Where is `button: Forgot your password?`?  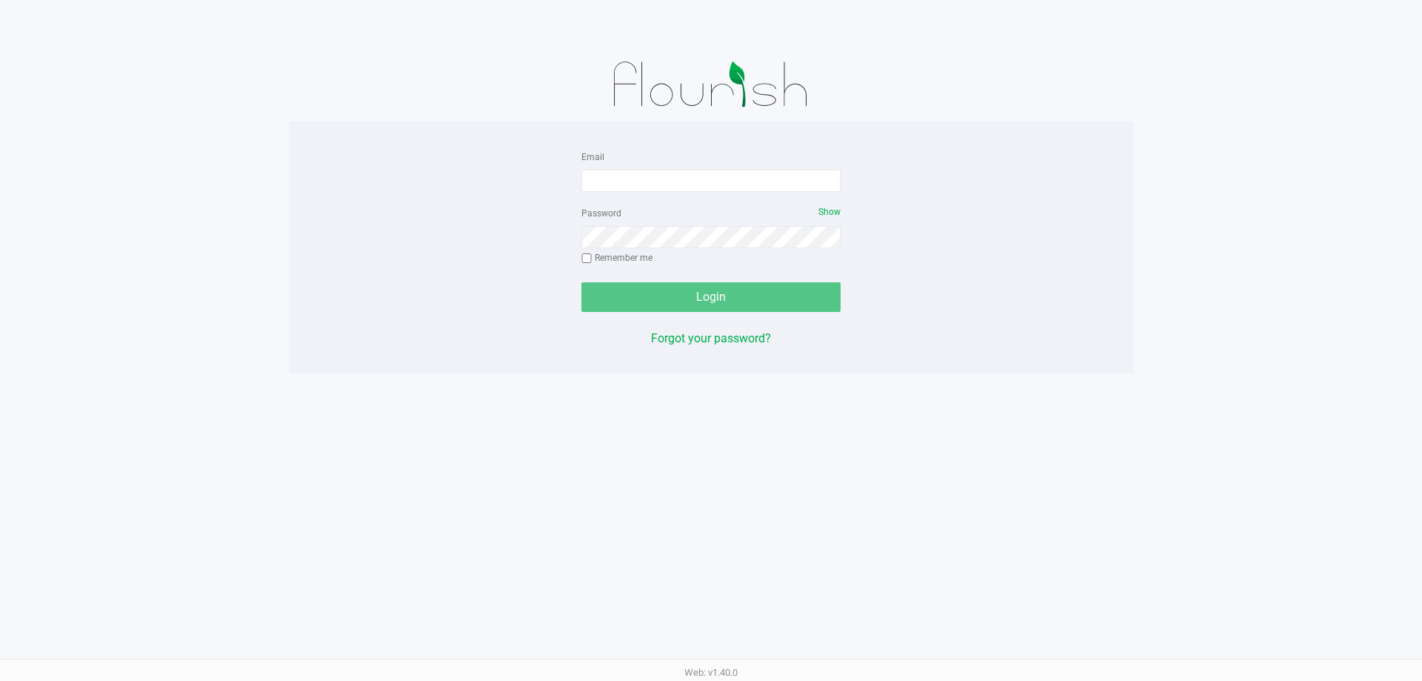 button: Forgot your password? is located at coordinates (711, 339).